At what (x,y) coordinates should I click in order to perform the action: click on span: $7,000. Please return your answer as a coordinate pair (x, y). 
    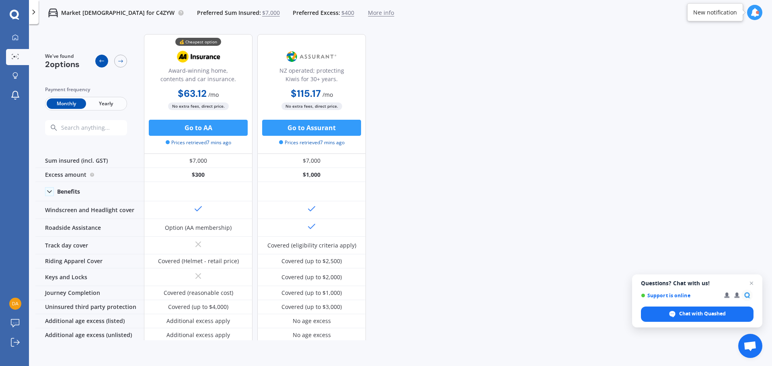
    Looking at the image, I should click on (271, 13).